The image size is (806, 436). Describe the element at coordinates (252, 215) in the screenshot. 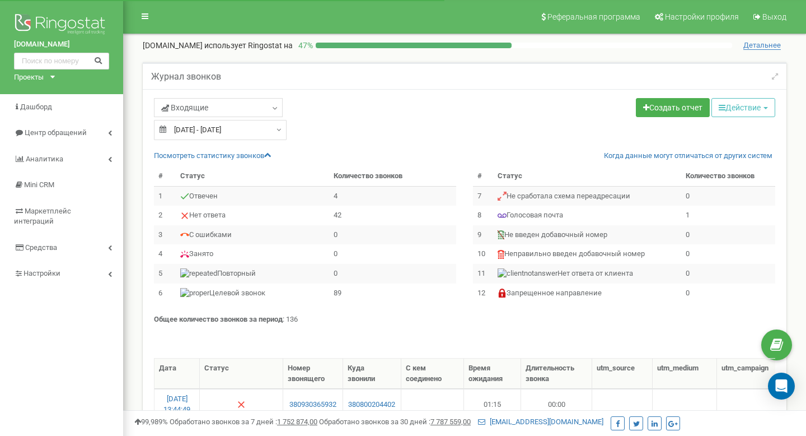

I see `td: Нет ответа` at that location.